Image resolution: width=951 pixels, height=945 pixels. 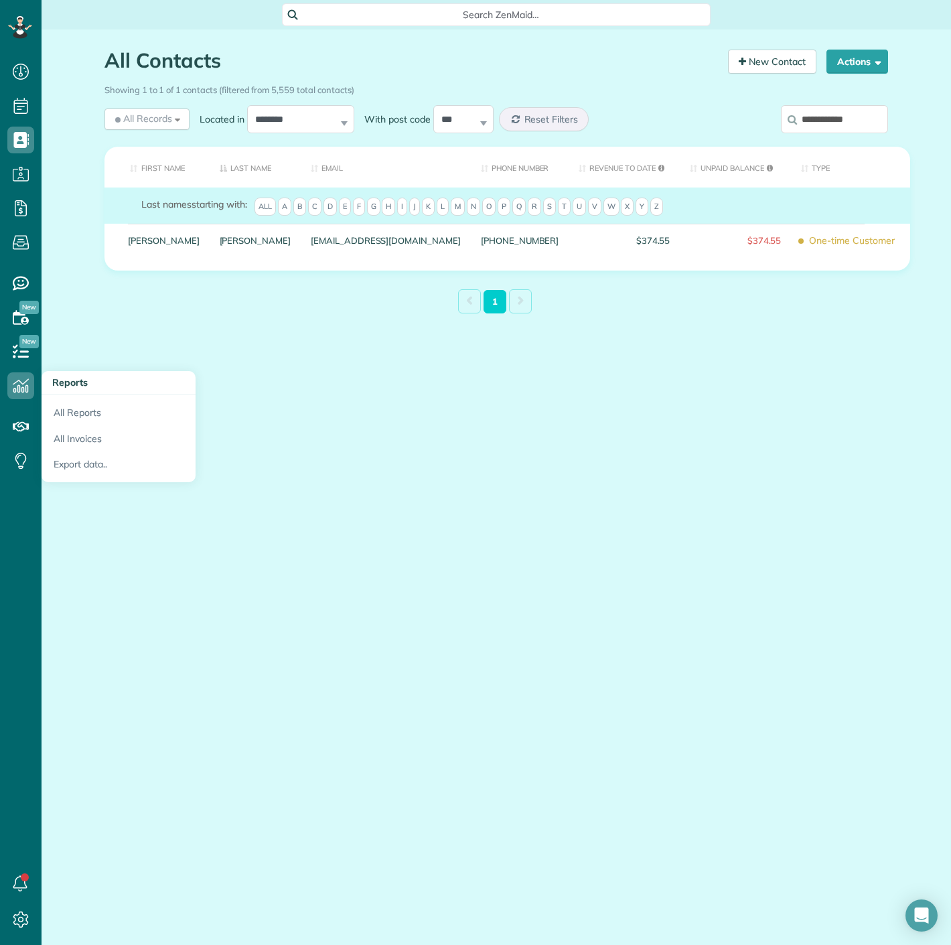 I want to click on span: G, so click(x=374, y=207).